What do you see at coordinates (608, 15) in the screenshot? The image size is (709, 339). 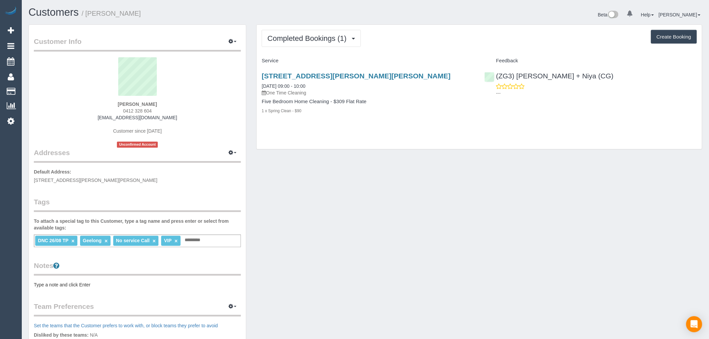 I see `a: Beta` at bounding box center [608, 15].